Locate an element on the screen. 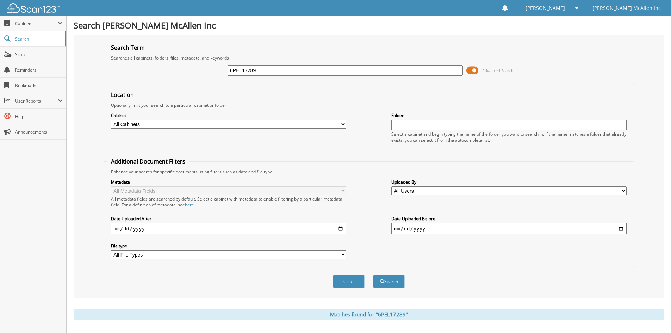  label: Date Uploaded Before is located at coordinates (509, 218).